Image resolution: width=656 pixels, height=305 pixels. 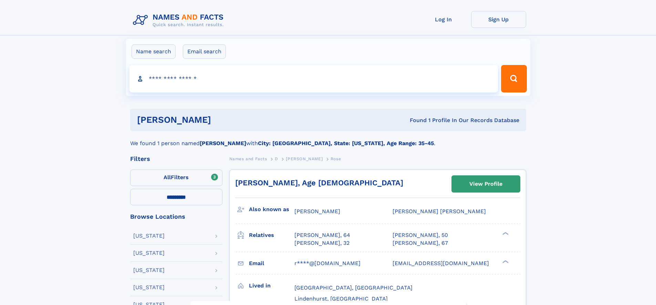 What do you see at coordinates (176, 159) in the screenshot?
I see `div: Filters` at bounding box center [176, 159].